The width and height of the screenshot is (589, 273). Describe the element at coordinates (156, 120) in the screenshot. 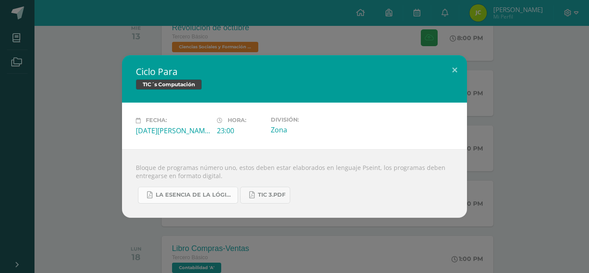

I see `span: Fecha:` at that location.